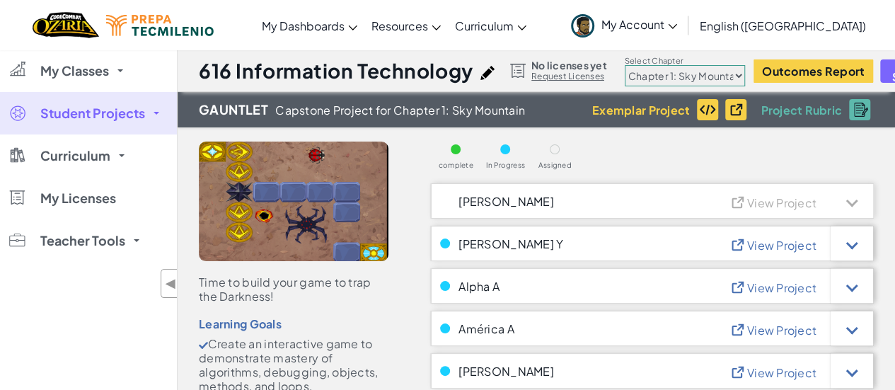  What do you see at coordinates (555, 165) in the screenshot?
I see `span: Assigned` at bounding box center [555, 165].